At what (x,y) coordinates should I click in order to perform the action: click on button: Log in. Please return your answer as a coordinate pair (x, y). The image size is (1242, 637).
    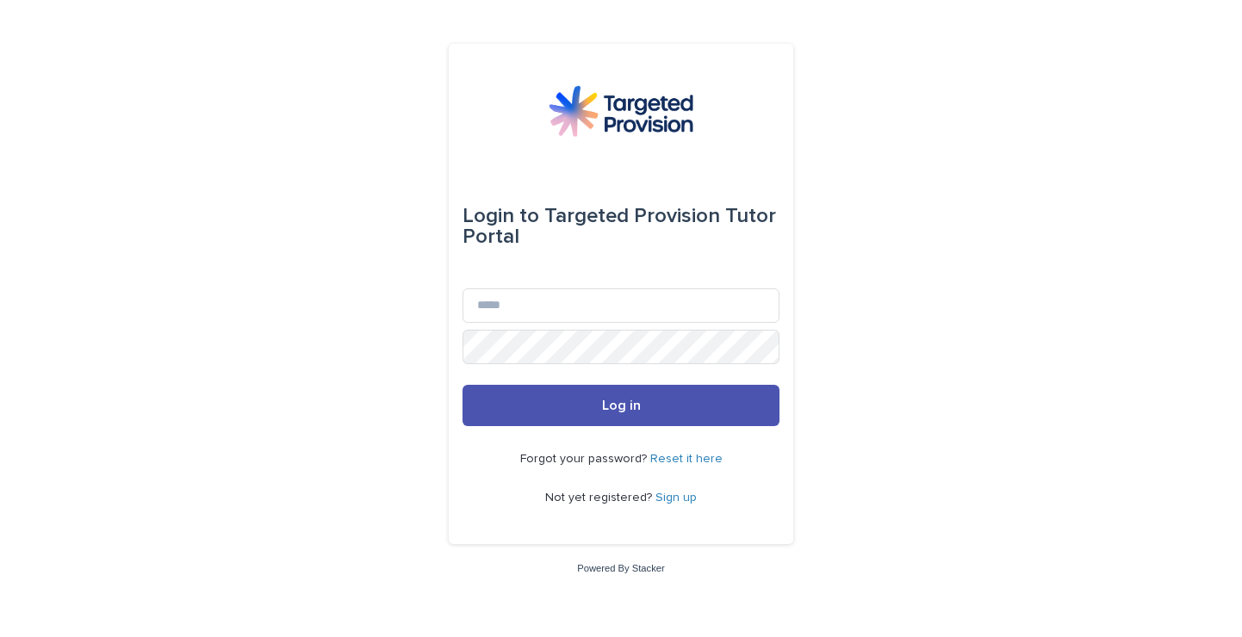
    Looking at the image, I should click on (621, 406).